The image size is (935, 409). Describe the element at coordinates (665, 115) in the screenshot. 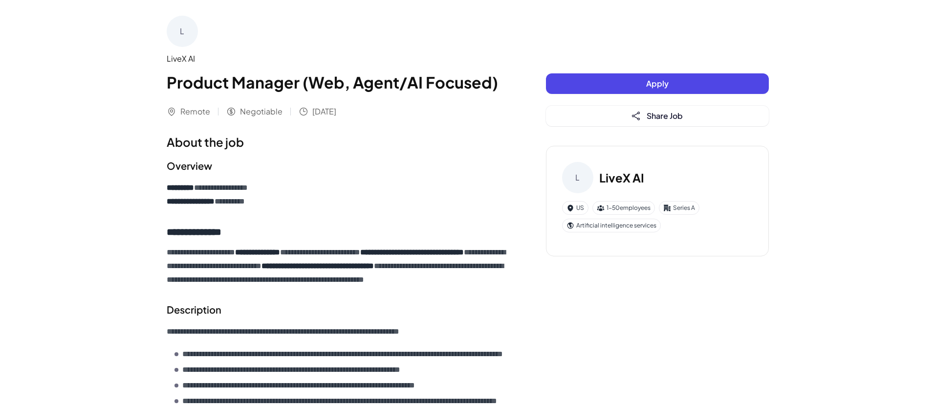

I see `span: Share Job` at that location.